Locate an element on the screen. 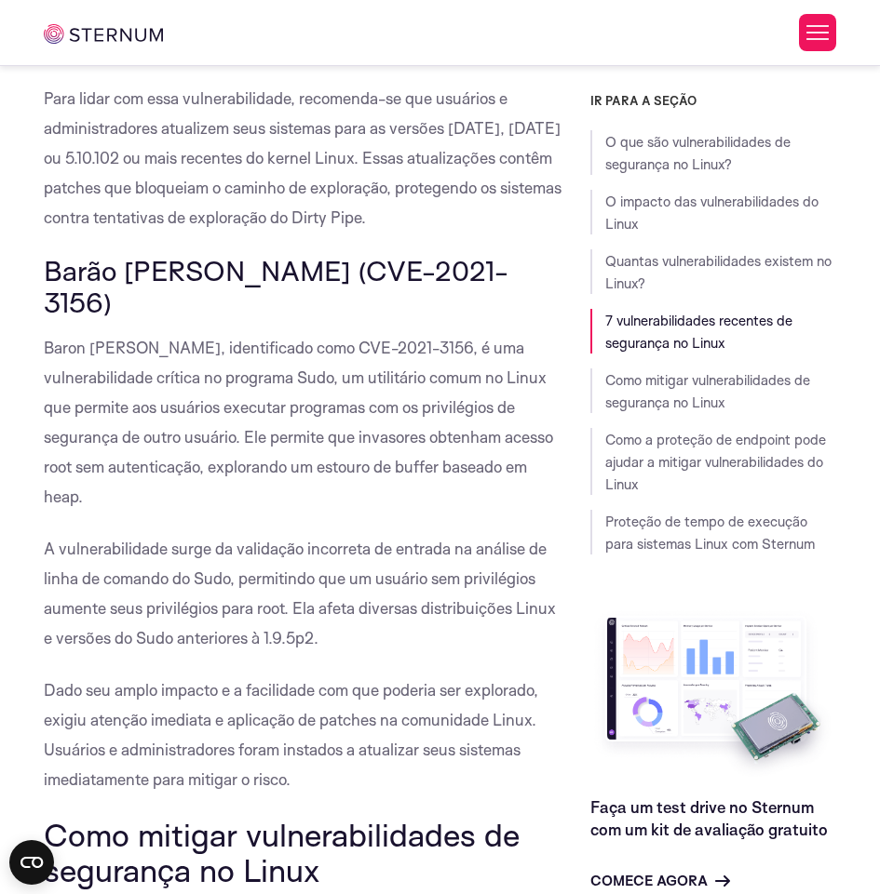 The image size is (880, 894). a: Faça um test drive no Sternum com um kit de avaliação gratuito is located at coordinates (708, 818).